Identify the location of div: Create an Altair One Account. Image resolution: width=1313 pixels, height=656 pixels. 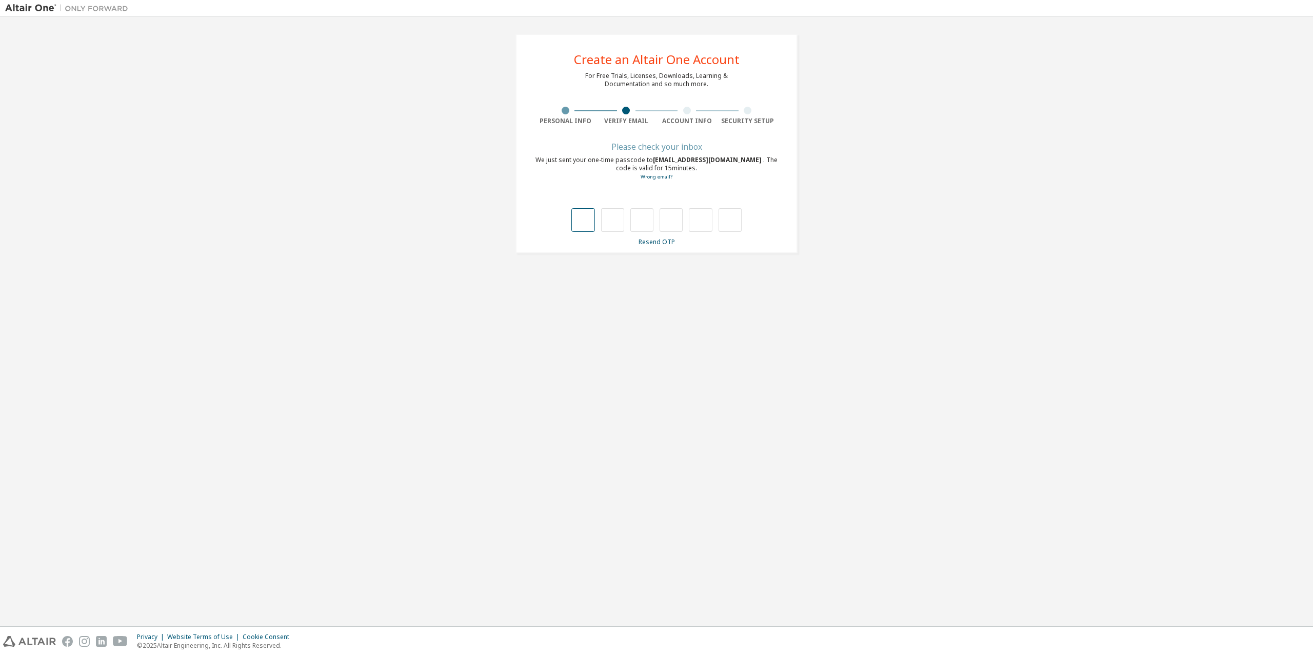
(656, 59).